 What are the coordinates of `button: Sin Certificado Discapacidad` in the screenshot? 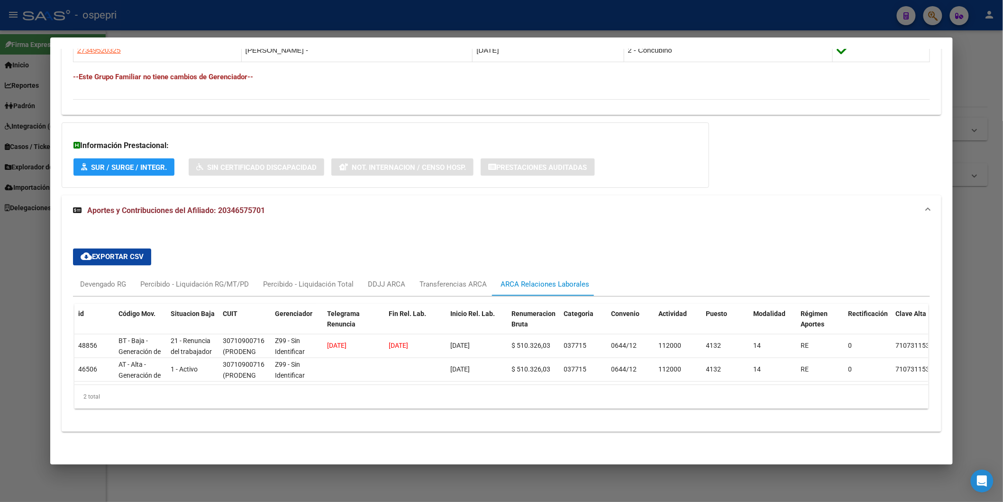 It's located at (257, 167).